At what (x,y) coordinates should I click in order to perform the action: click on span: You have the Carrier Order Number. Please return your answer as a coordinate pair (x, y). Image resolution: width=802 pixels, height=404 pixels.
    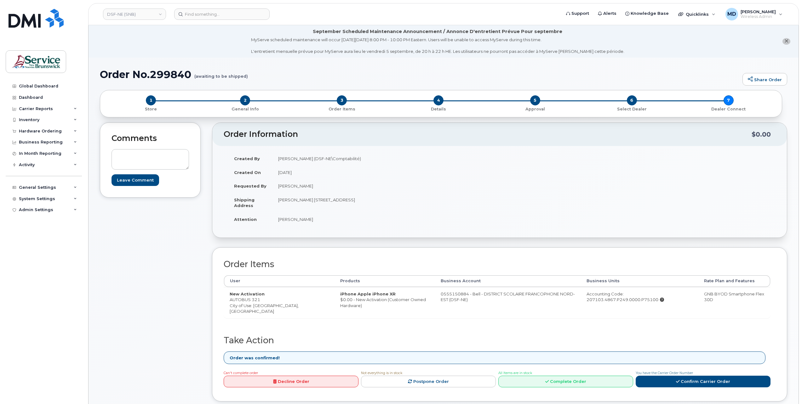
    Looking at the image, I should click on (664, 373).